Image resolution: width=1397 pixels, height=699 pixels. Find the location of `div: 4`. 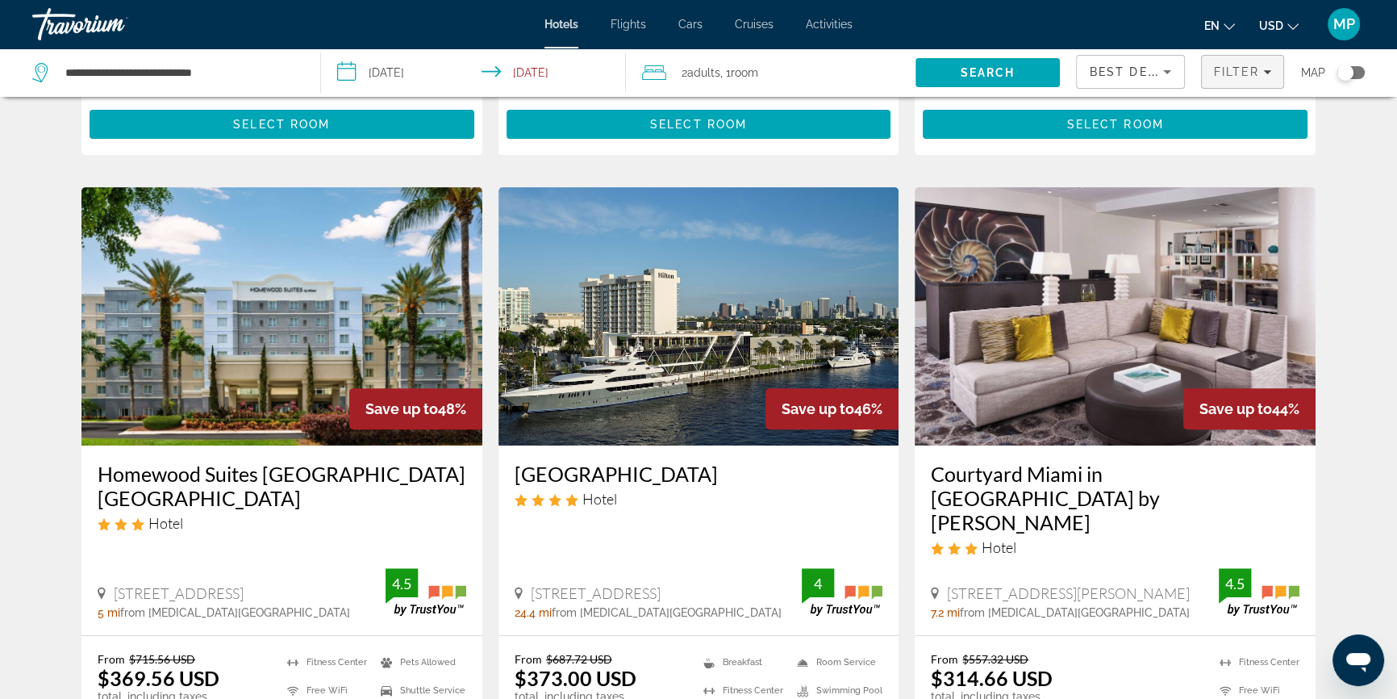

div: 4 is located at coordinates (818, 583).